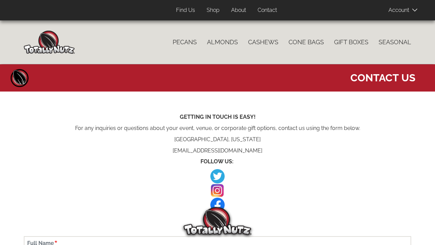  What do you see at coordinates (306, 42) in the screenshot?
I see `a: Cone Bags` at bounding box center [306, 42].